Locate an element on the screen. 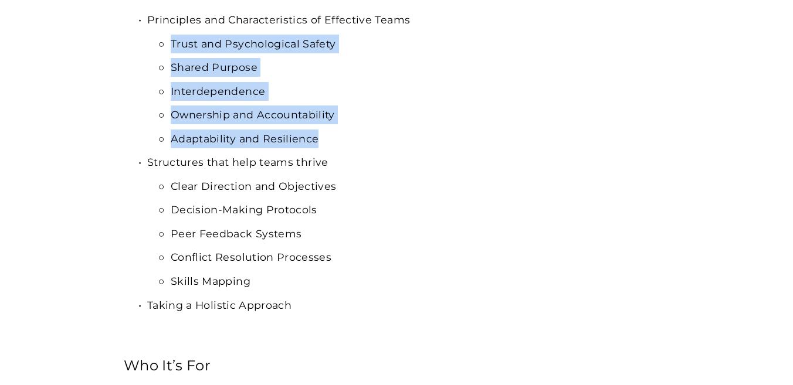  p: Taking a Holistic Approach is located at coordinates (408, 305).